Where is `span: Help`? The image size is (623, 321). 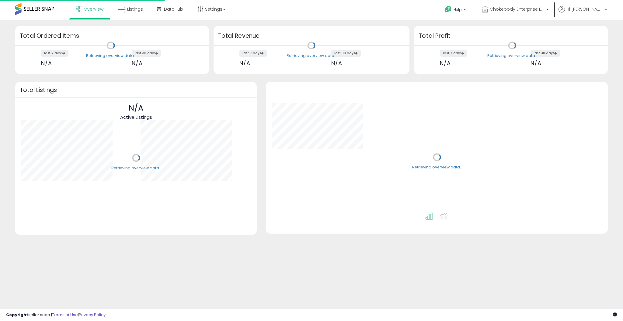
span: Help is located at coordinates (457, 9).